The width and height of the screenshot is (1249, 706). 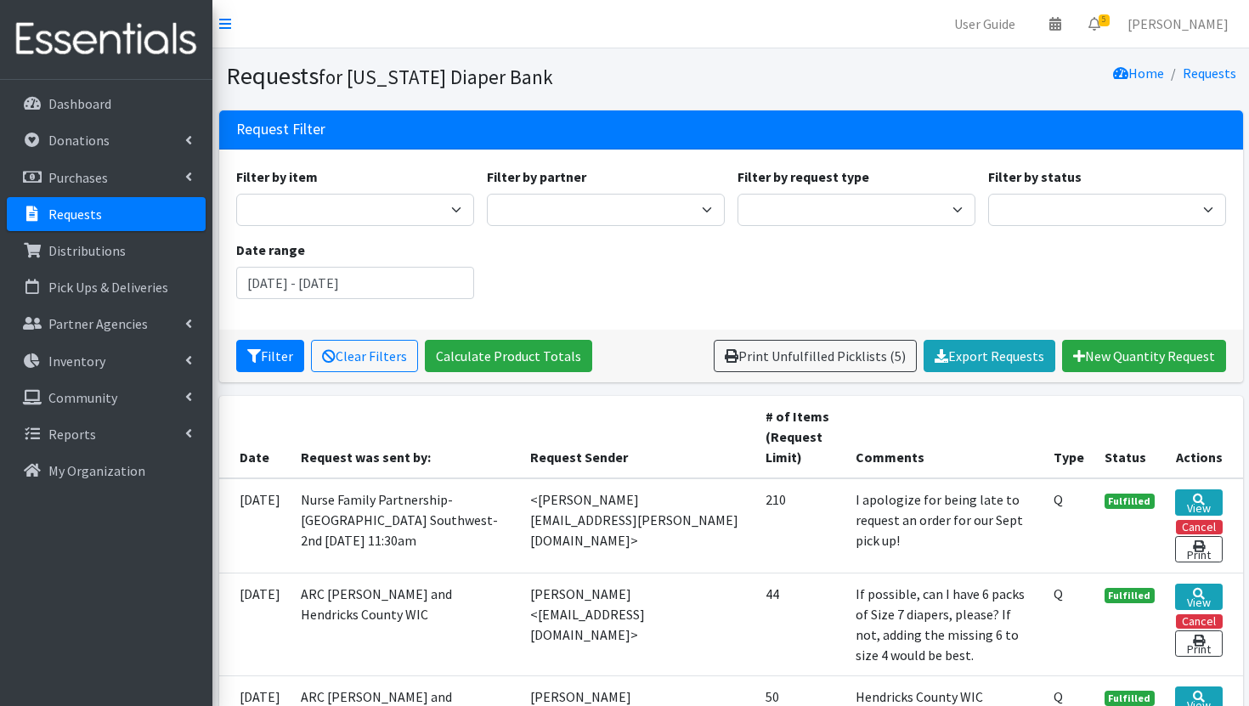 I want to click on th: # of Items (Request Limit), so click(x=800, y=437).